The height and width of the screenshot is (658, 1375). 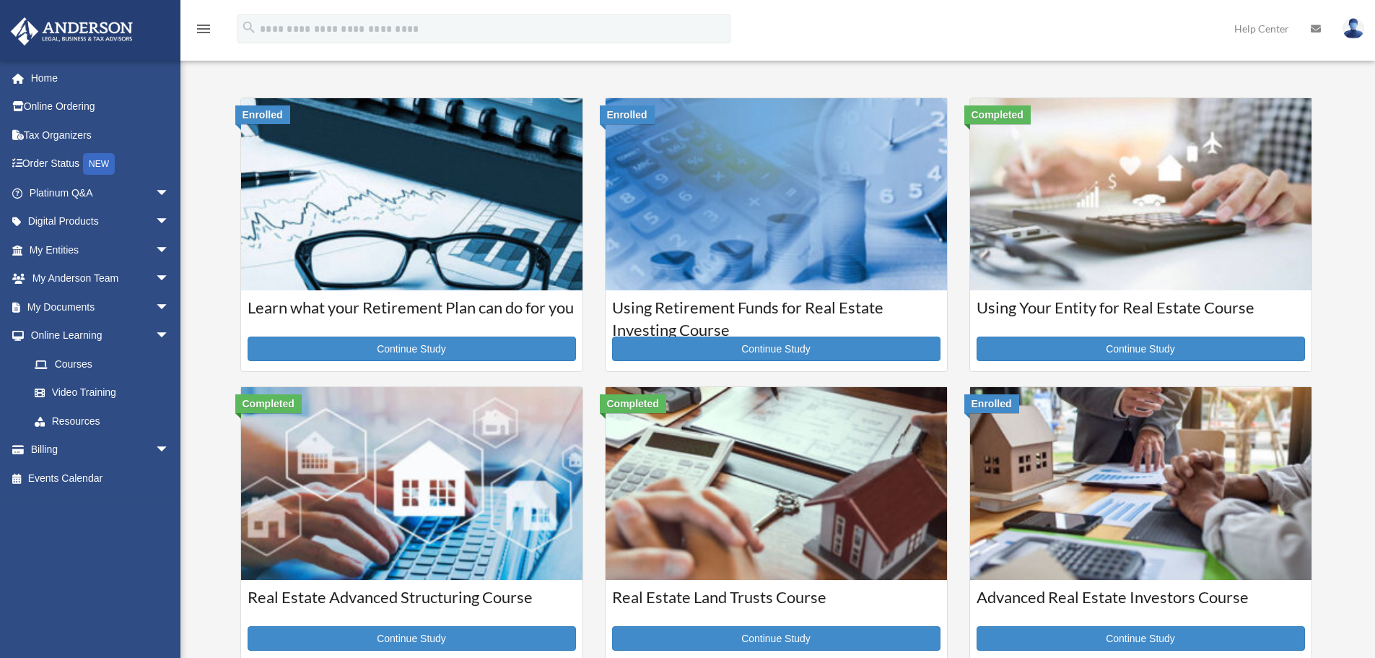 What do you see at coordinates (105, 421) in the screenshot?
I see `a: Resources` at bounding box center [105, 421].